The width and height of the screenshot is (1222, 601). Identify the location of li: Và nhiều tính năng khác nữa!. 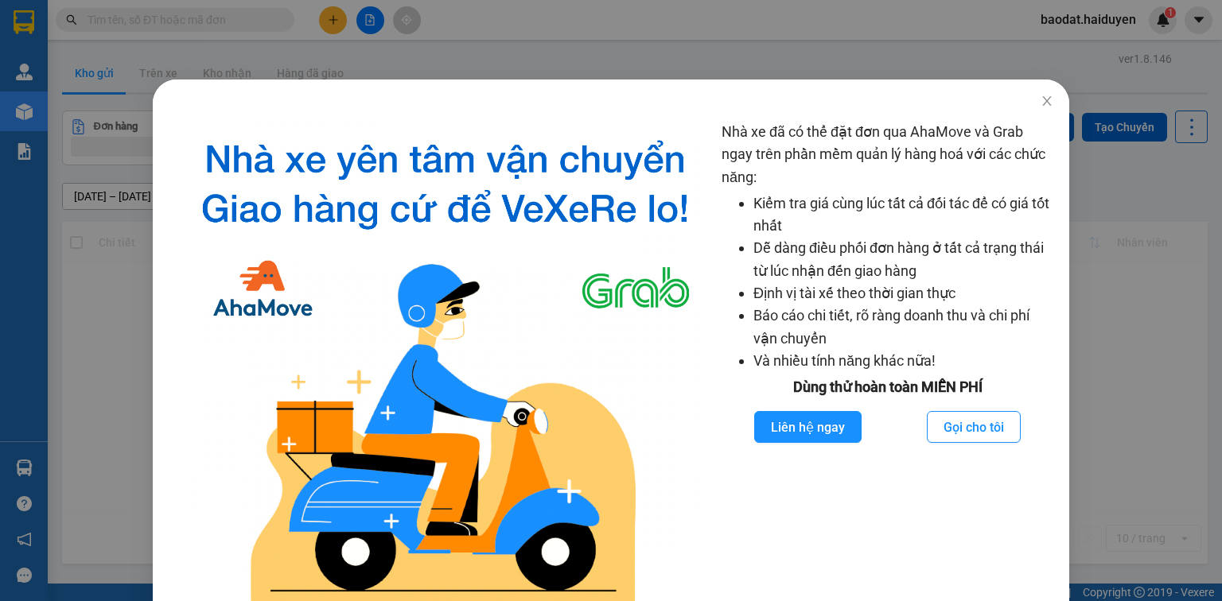
(903, 361).